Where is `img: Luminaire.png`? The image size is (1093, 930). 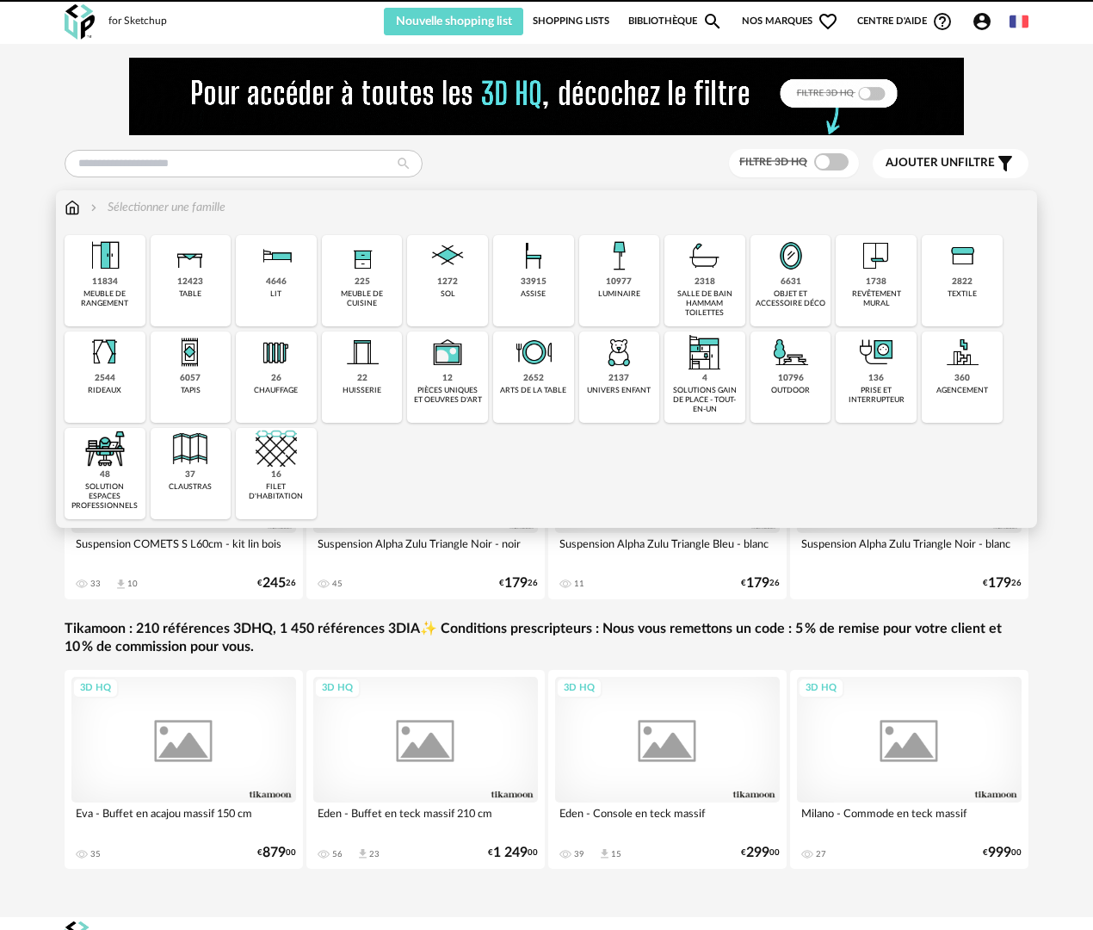
img: Luminaire.png is located at coordinates (619, 256).